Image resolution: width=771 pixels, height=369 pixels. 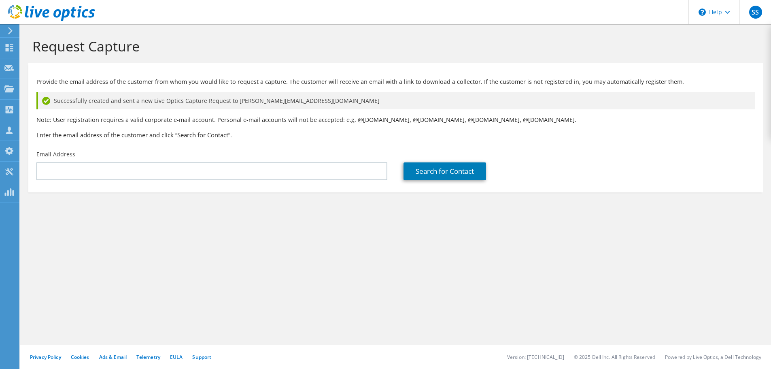 What do you see at coordinates (395, 120) in the screenshot?
I see `p: Note: User registration requires a valid corporate e-mail account. Personal e-mail accounts will ...` at bounding box center [395, 120].